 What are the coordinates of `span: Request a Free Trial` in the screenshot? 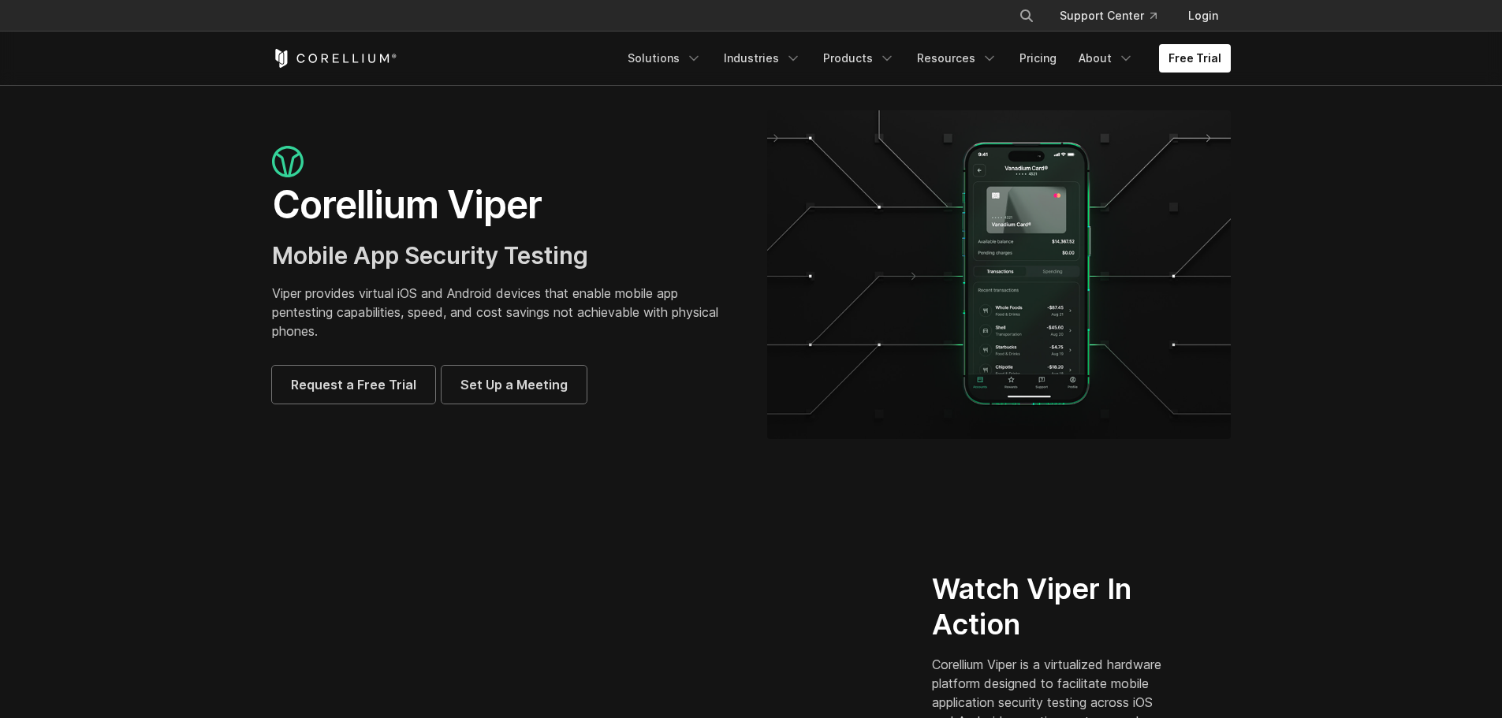 It's located at (353, 385).